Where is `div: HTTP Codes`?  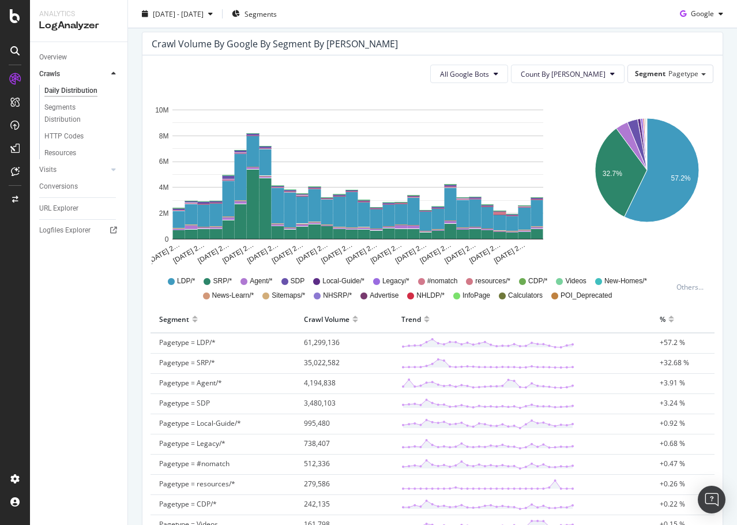 div: HTTP Codes is located at coordinates (64, 136).